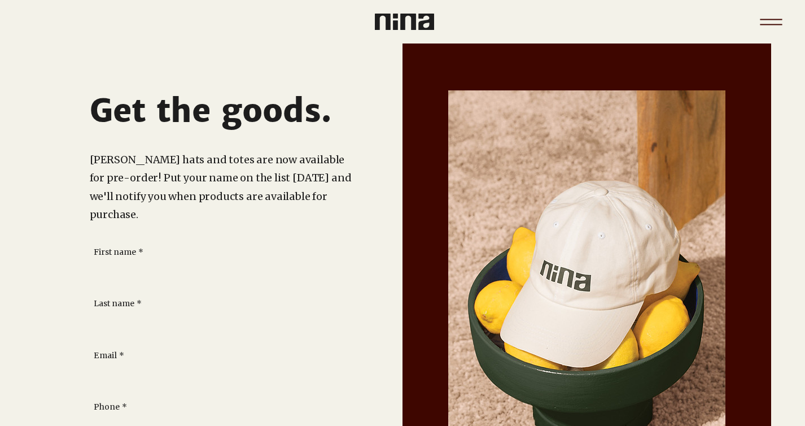 The width and height of the screenshot is (805, 426). What do you see at coordinates (770, 21) in the screenshot?
I see `button: Menu` at bounding box center [770, 21].